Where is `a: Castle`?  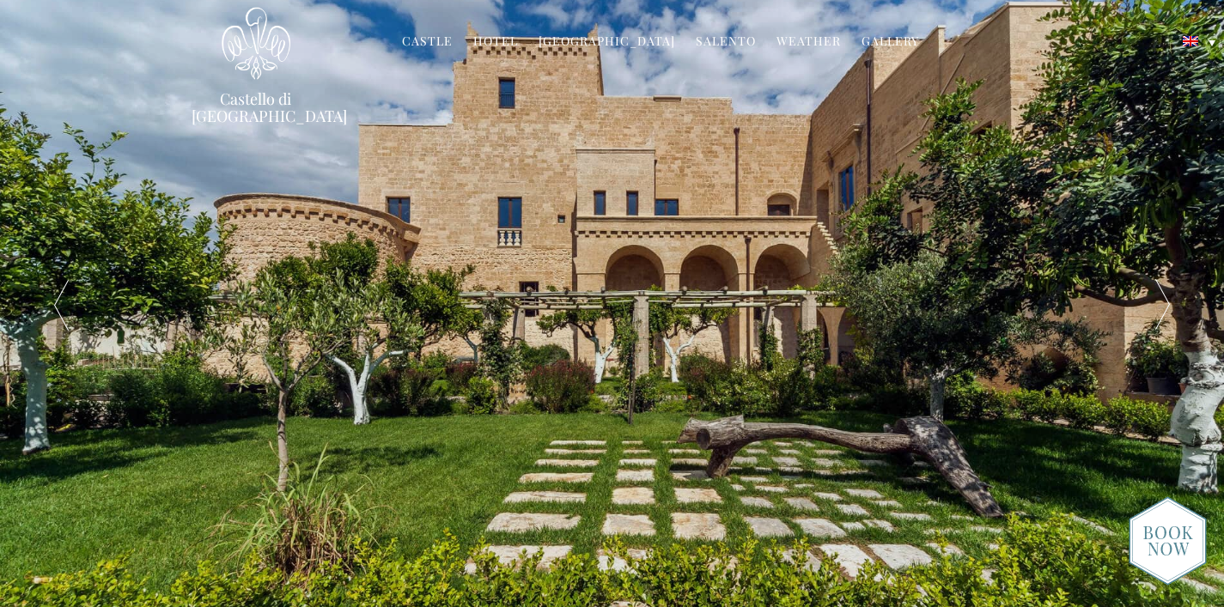
a: Castle is located at coordinates (427, 42).